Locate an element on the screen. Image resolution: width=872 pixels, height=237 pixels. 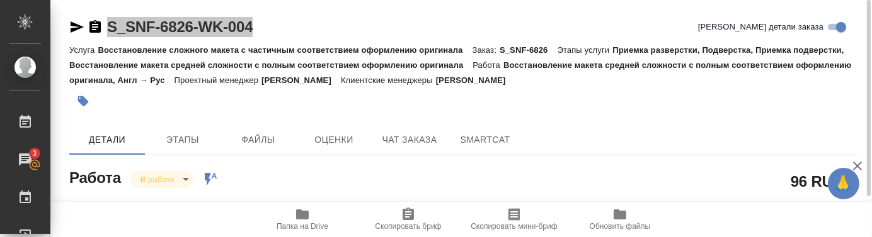
h2: 96 RUB is located at coordinates (817, 181).